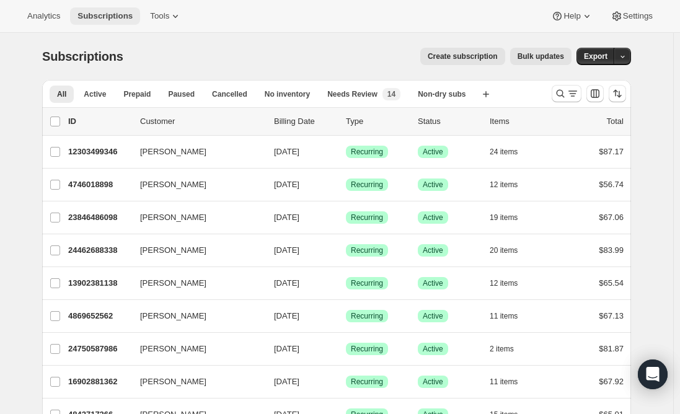 This screenshot has height=414, width=680. What do you see at coordinates (166, 16) in the screenshot?
I see `button: Tools` at bounding box center [166, 16].